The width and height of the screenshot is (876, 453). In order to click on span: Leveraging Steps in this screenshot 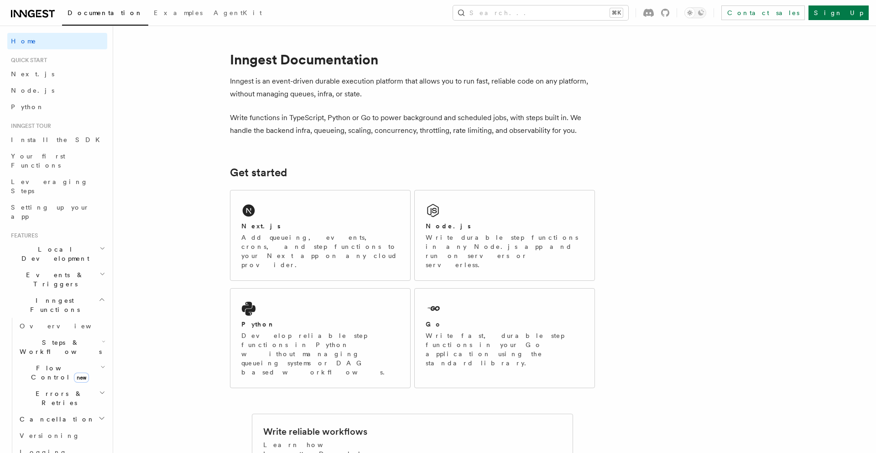, I will do `click(49, 186)`.